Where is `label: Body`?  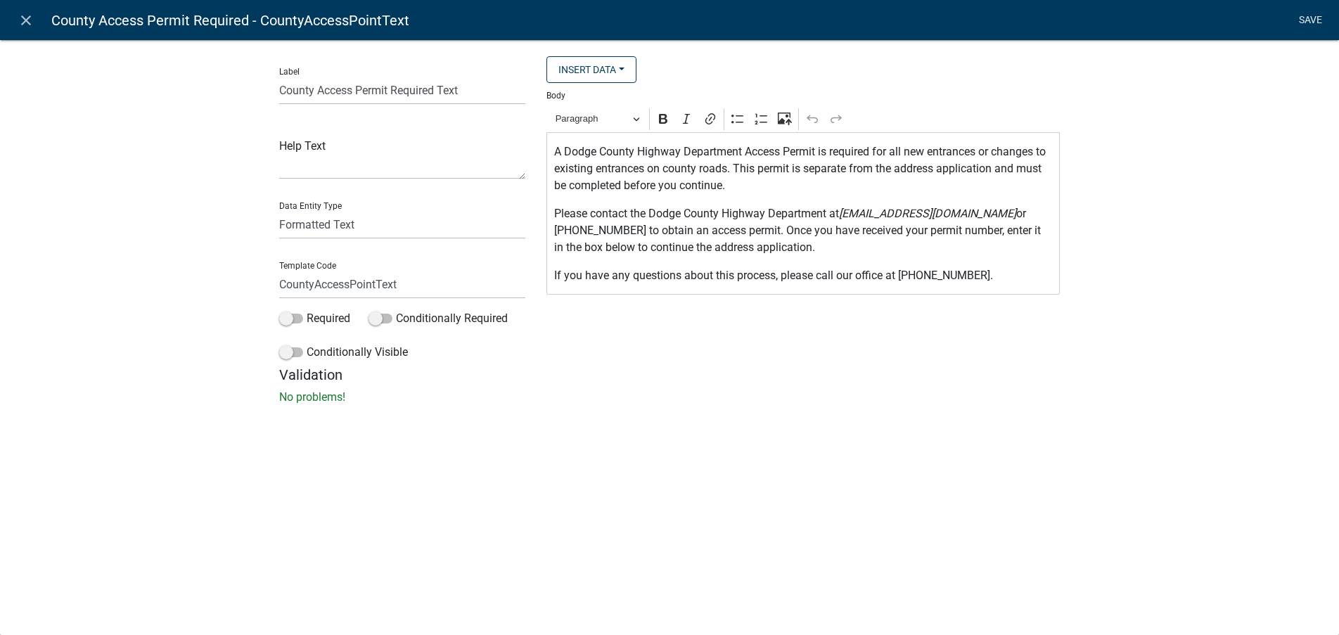
label: Body is located at coordinates (555, 96).